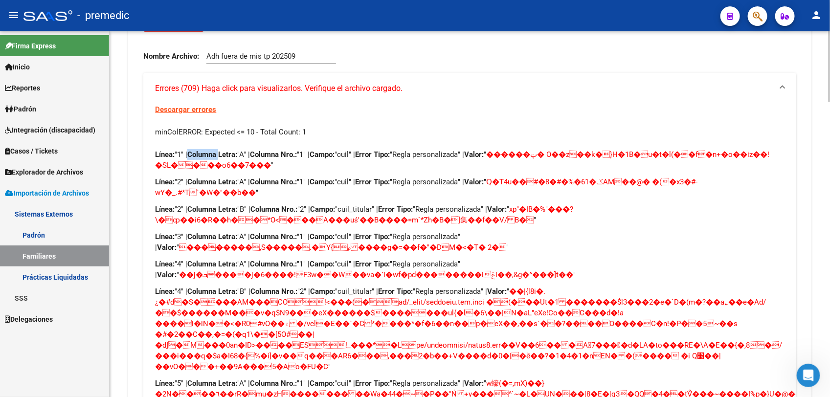 This screenshot has height=397, width=830. I want to click on span: Firma Express, so click(30, 46).